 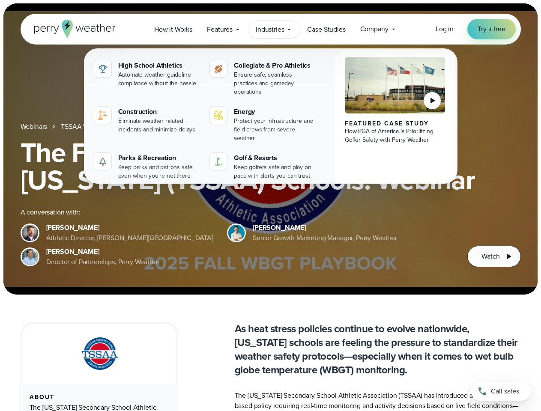 I want to click on span: Company, so click(x=374, y=29).